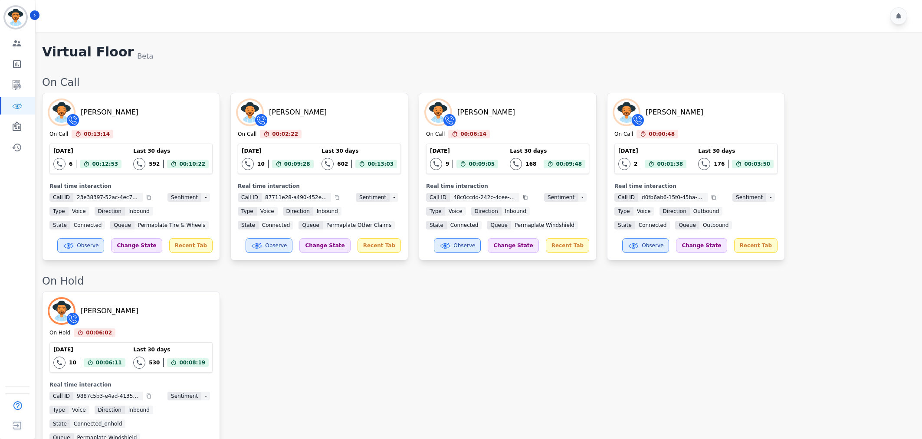 Image resolution: width=922 pixels, height=439 pixels. I want to click on span: 23e38397-52ac-4ec7-8f68-d9d231924e62, so click(108, 198).